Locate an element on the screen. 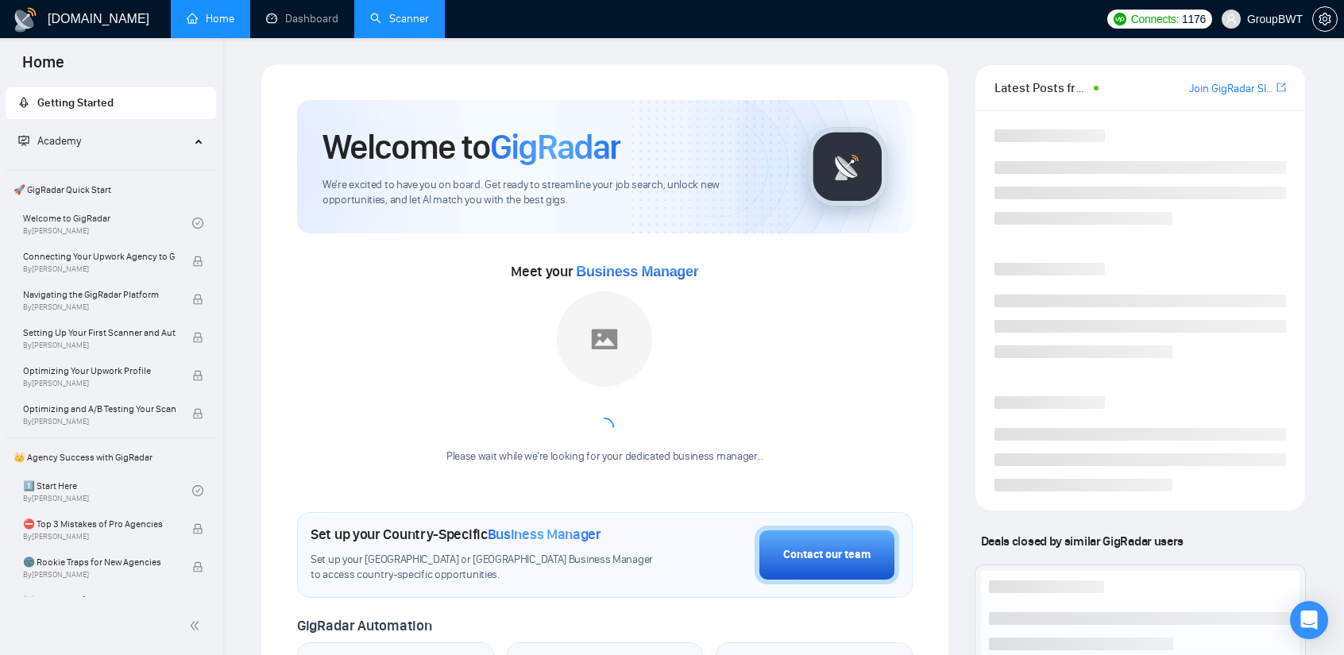 This screenshot has height=655, width=1344. img: logo is located at coordinates (25, 20).